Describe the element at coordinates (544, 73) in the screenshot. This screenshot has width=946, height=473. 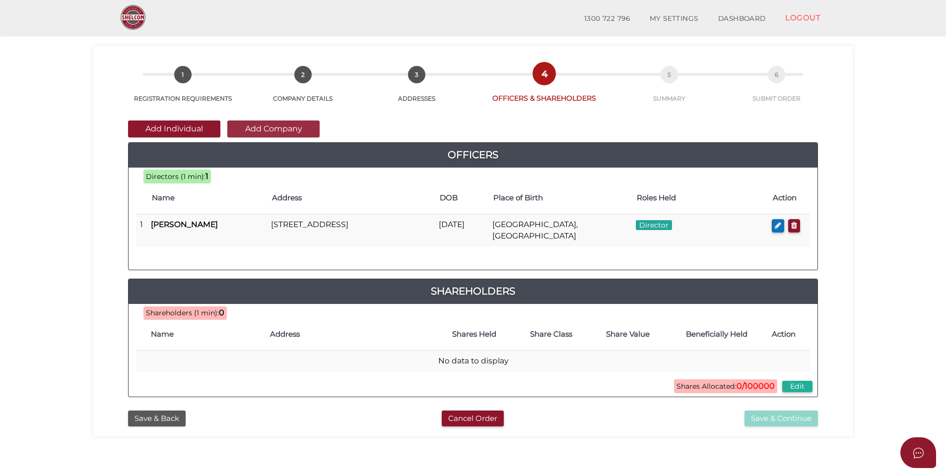
I see `span: 4` at that location.